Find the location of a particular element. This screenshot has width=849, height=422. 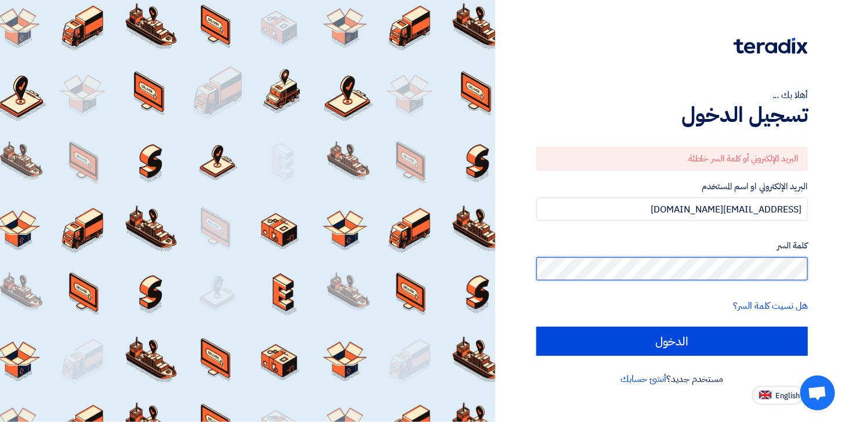

div: أهلا بك ... is located at coordinates (672, 95).